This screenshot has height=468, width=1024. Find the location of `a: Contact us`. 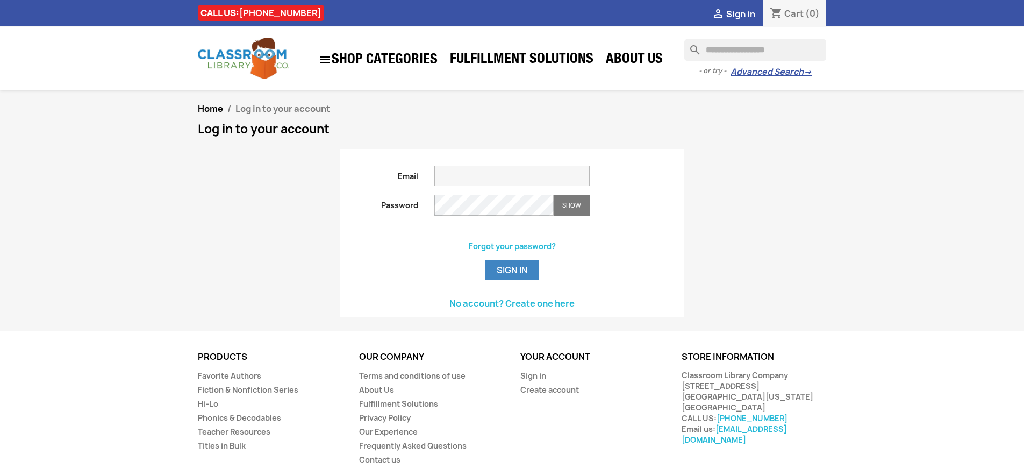

a: Contact us is located at coordinates (380, 459).